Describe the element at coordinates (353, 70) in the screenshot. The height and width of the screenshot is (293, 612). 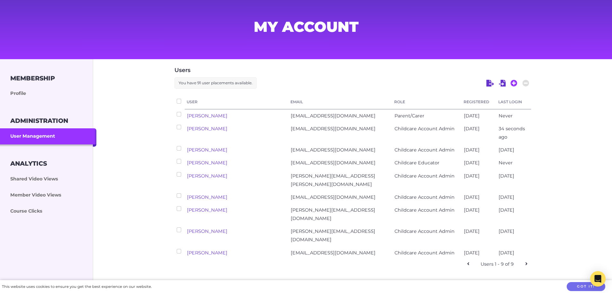
I see `h4: Users` at that location.